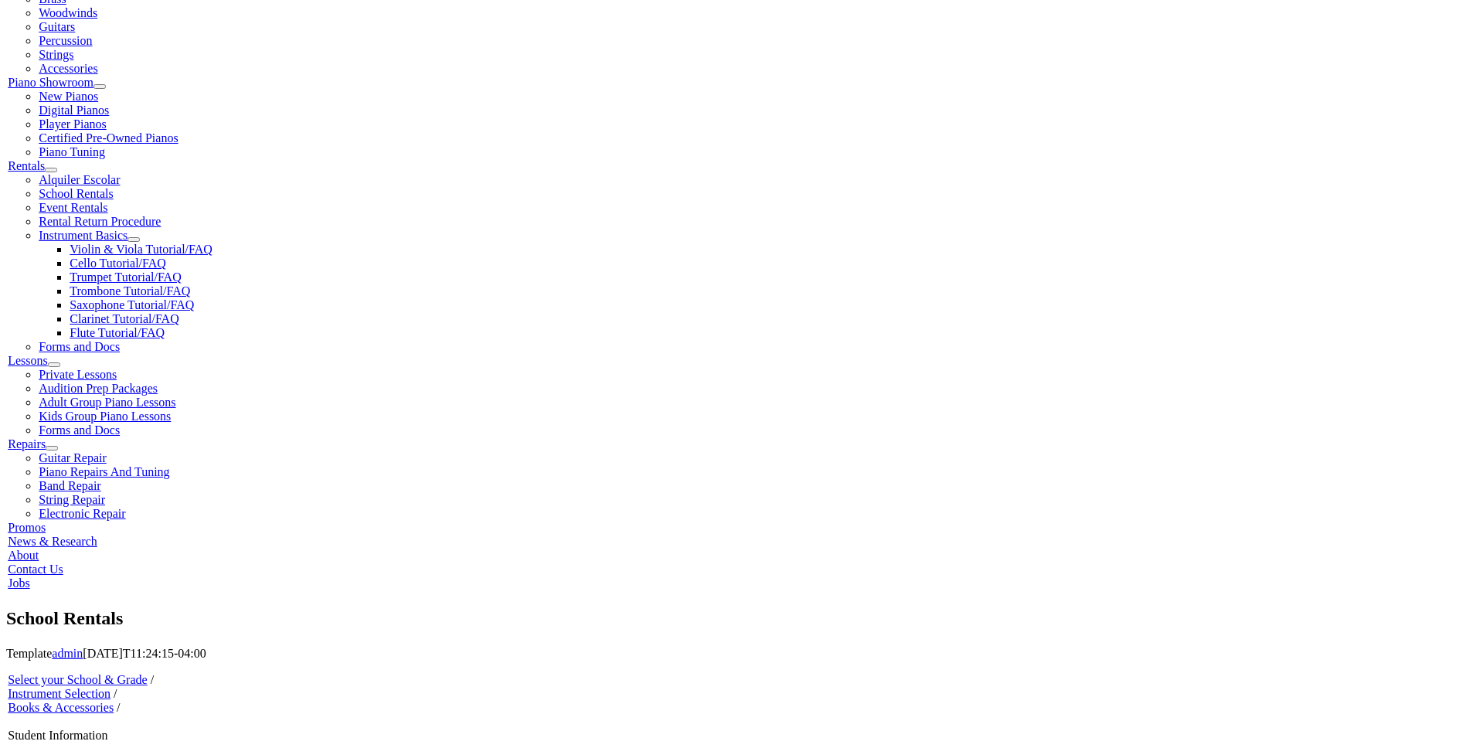 The image size is (1472, 748). What do you see at coordinates (104, 471) in the screenshot?
I see `a: Piano Repairs And Tuning` at bounding box center [104, 471].